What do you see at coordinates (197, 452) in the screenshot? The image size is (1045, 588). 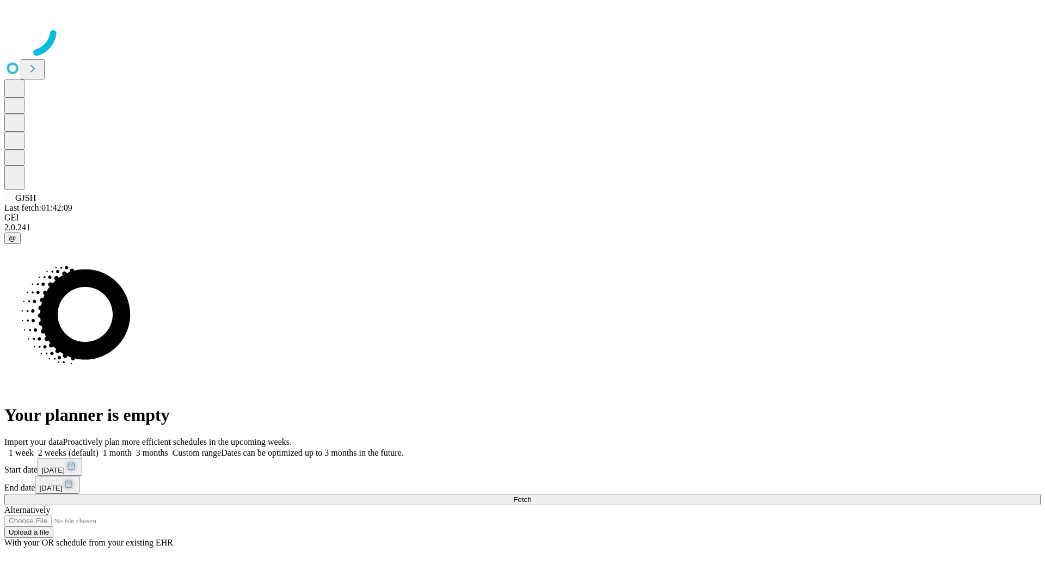 I see `span: Custom range` at bounding box center [197, 452].